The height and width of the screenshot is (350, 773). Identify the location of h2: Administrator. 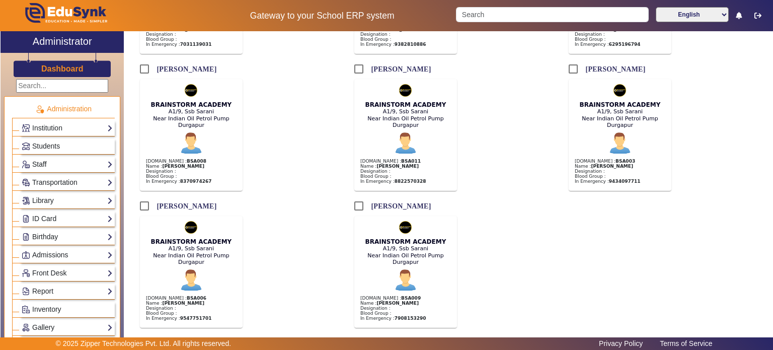
(62, 41).